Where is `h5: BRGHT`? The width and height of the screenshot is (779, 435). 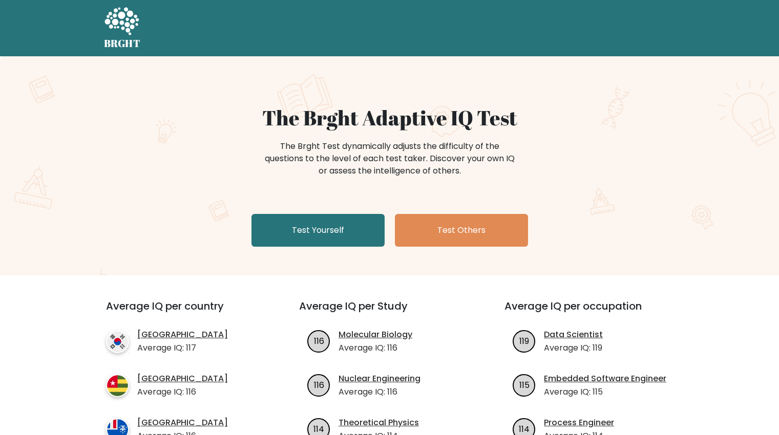
h5: BRGHT is located at coordinates (122, 44).